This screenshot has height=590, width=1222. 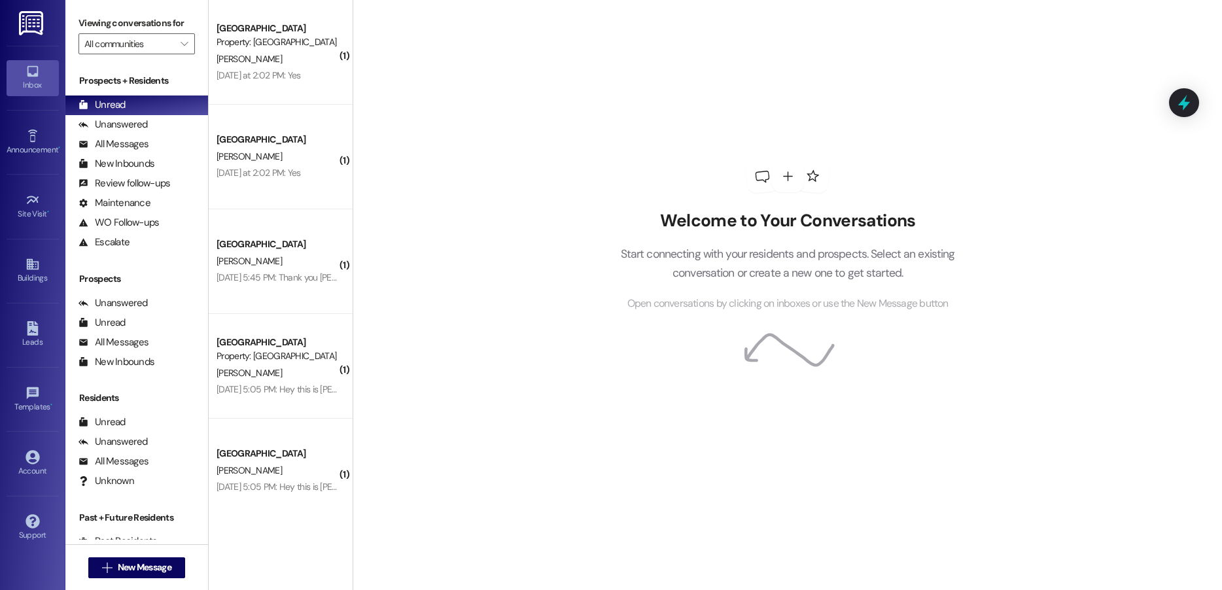 What do you see at coordinates (145, 567) in the screenshot?
I see `span: New Message` at bounding box center [145, 567].